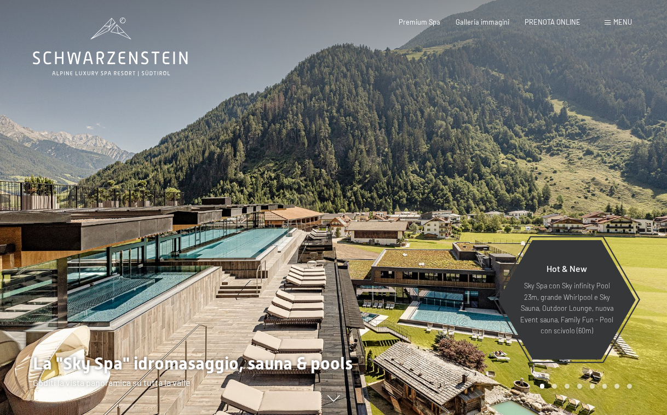 This screenshot has width=667, height=415. Describe the element at coordinates (482, 22) in the screenshot. I see `span: Galleria immagini` at that location.